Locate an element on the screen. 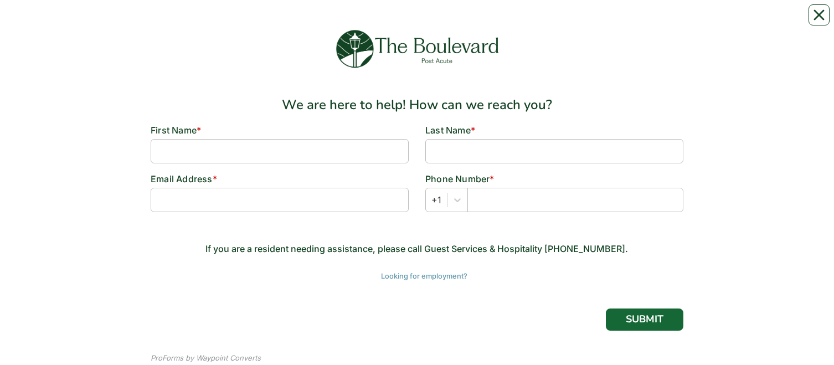 The image size is (834, 365). img: 090cd9b8-eec9-4ece-9f6c-2db1674cfcfe.jpg is located at coordinates (417, 49).